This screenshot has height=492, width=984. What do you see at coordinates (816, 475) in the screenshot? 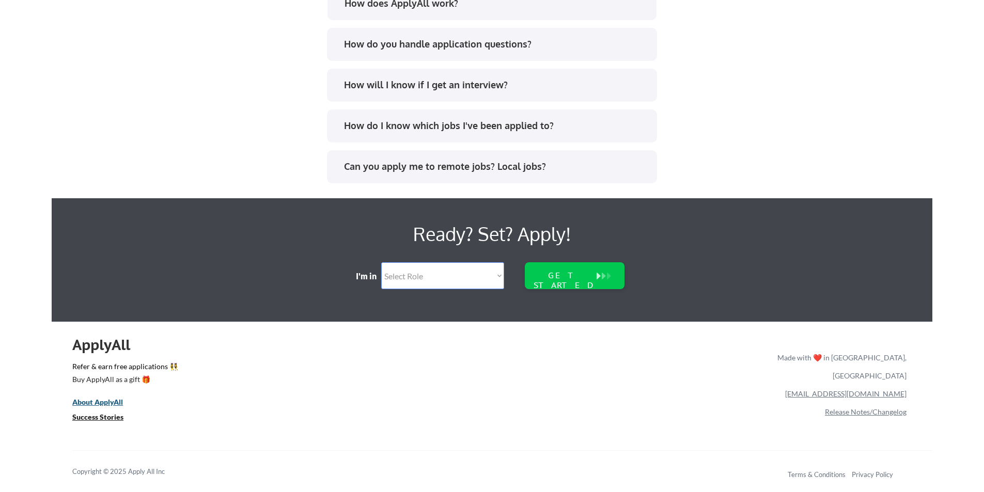
I see `a: Terms & Conditions` at bounding box center [816, 475].